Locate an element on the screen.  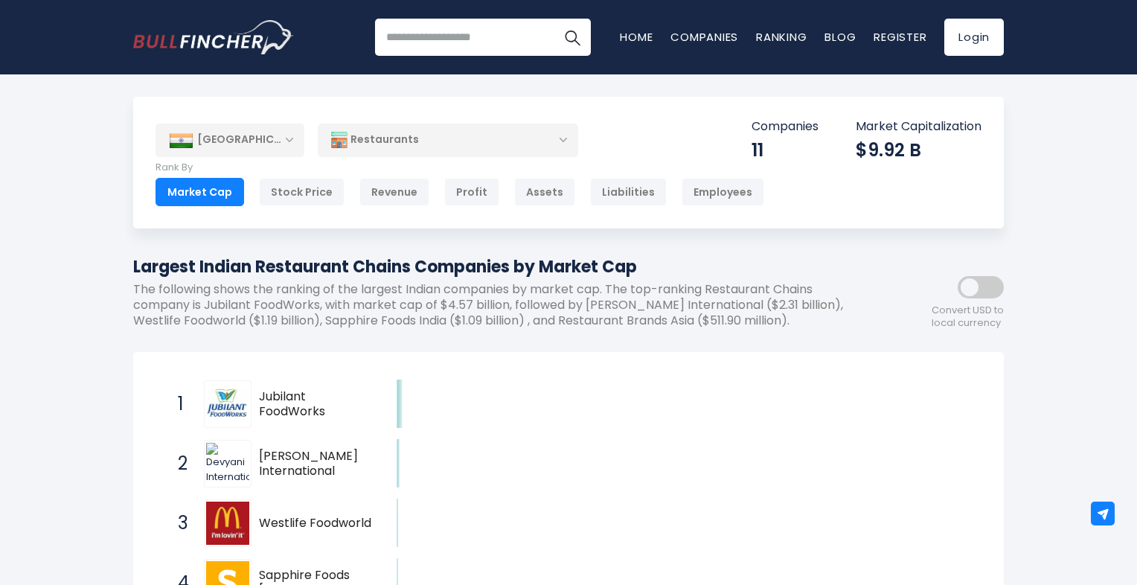
p: The following shows the ranking of the largest Indian companies by market cap. The top-ranking Re... is located at coordinates (501, 305).